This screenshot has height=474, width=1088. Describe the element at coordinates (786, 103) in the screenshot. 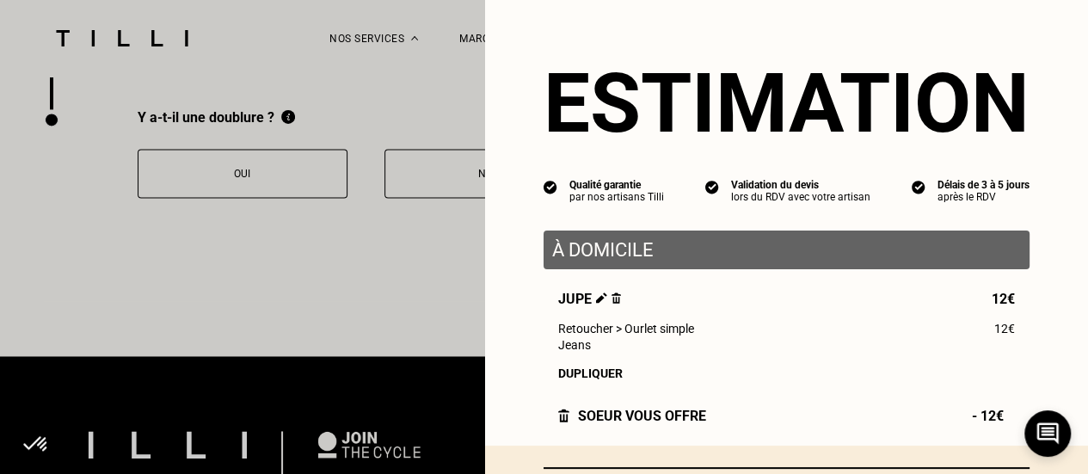

I see `section: Estimation` at that location.